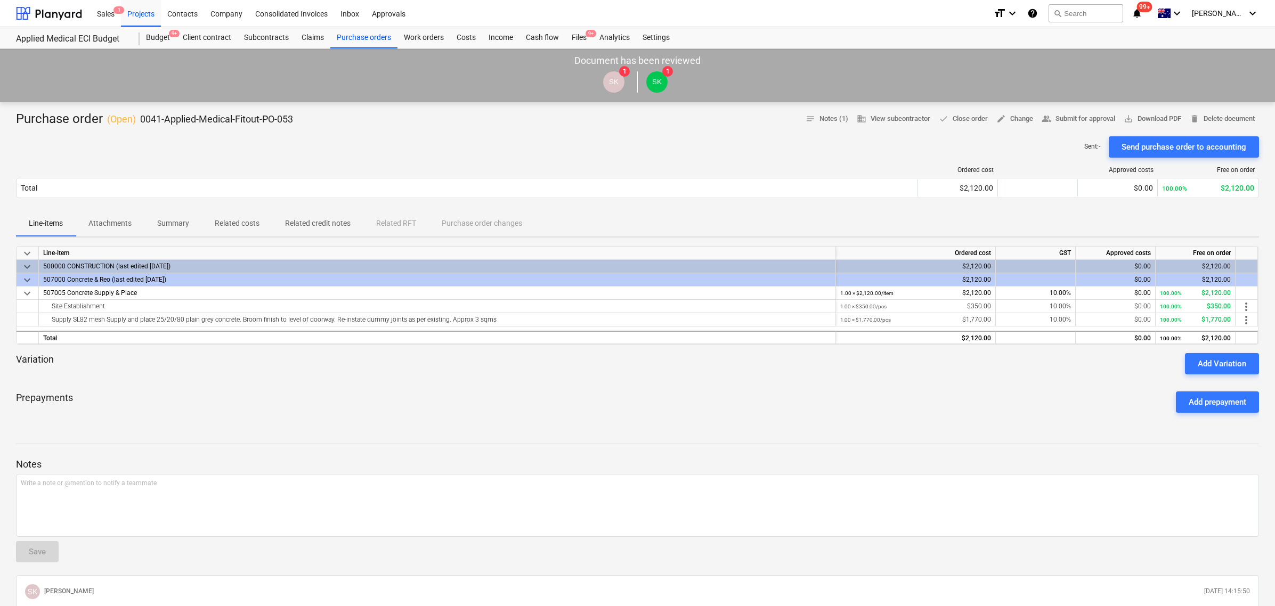 This screenshot has height=606, width=1275. What do you see at coordinates (313, 38) in the screenshot?
I see `div: Claims` at bounding box center [313, 38].